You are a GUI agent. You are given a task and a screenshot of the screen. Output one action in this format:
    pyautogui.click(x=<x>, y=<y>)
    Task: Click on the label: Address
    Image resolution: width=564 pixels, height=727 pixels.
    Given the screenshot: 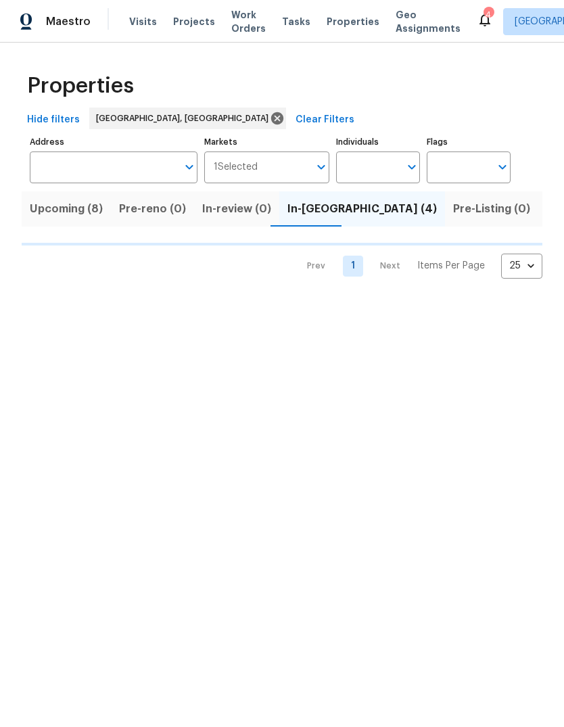 What is the action you would take?
    pyautogui.click(x=114, y=142)
    